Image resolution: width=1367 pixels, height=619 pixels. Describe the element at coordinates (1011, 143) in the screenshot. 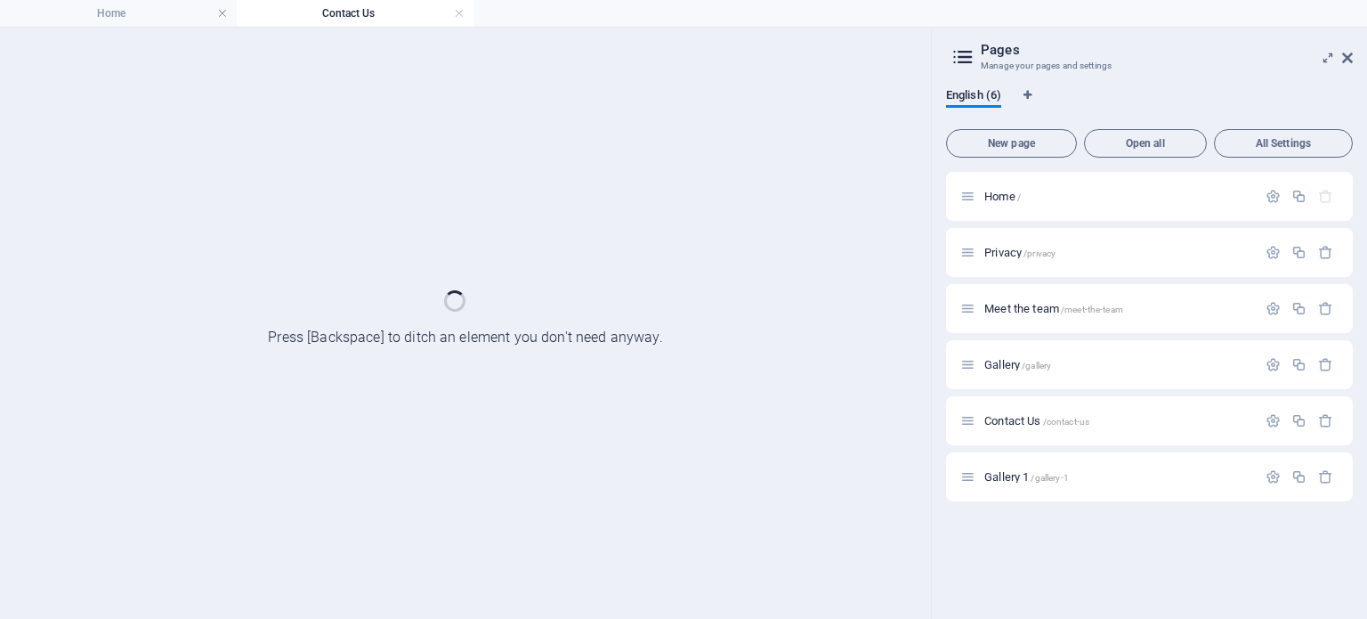

I see `button: New page` at that location.